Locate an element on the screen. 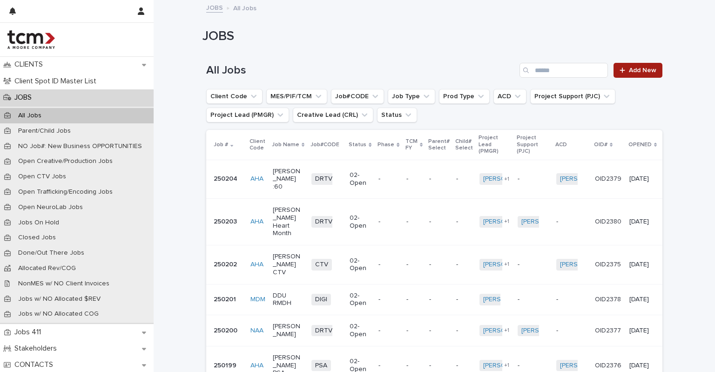 This screenshot has height=372, width=715. p: 250201 is located at coordinates (228, 299).